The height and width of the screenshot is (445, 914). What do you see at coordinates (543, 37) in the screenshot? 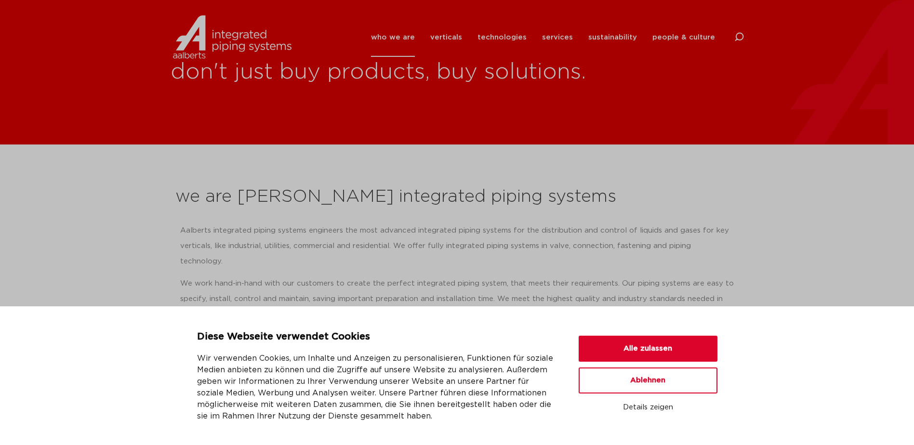
I see `nav: Menu` at bounding box center [543, 37].